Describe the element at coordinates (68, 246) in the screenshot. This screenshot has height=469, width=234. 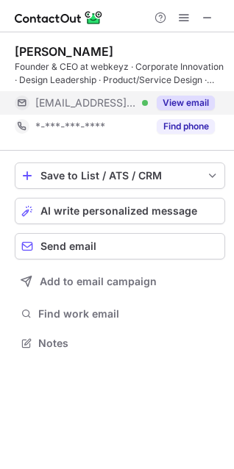
I see `span: Send email` at that location.